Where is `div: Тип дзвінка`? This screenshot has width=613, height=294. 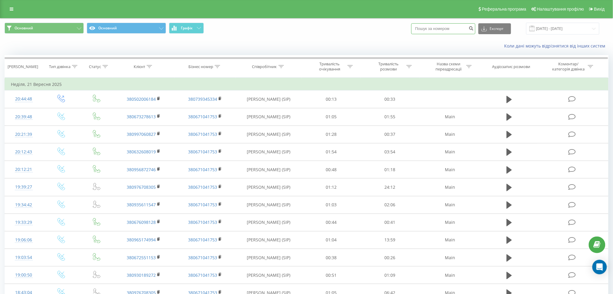
div: Тип дзвінка is located at coordinates (60, 67).